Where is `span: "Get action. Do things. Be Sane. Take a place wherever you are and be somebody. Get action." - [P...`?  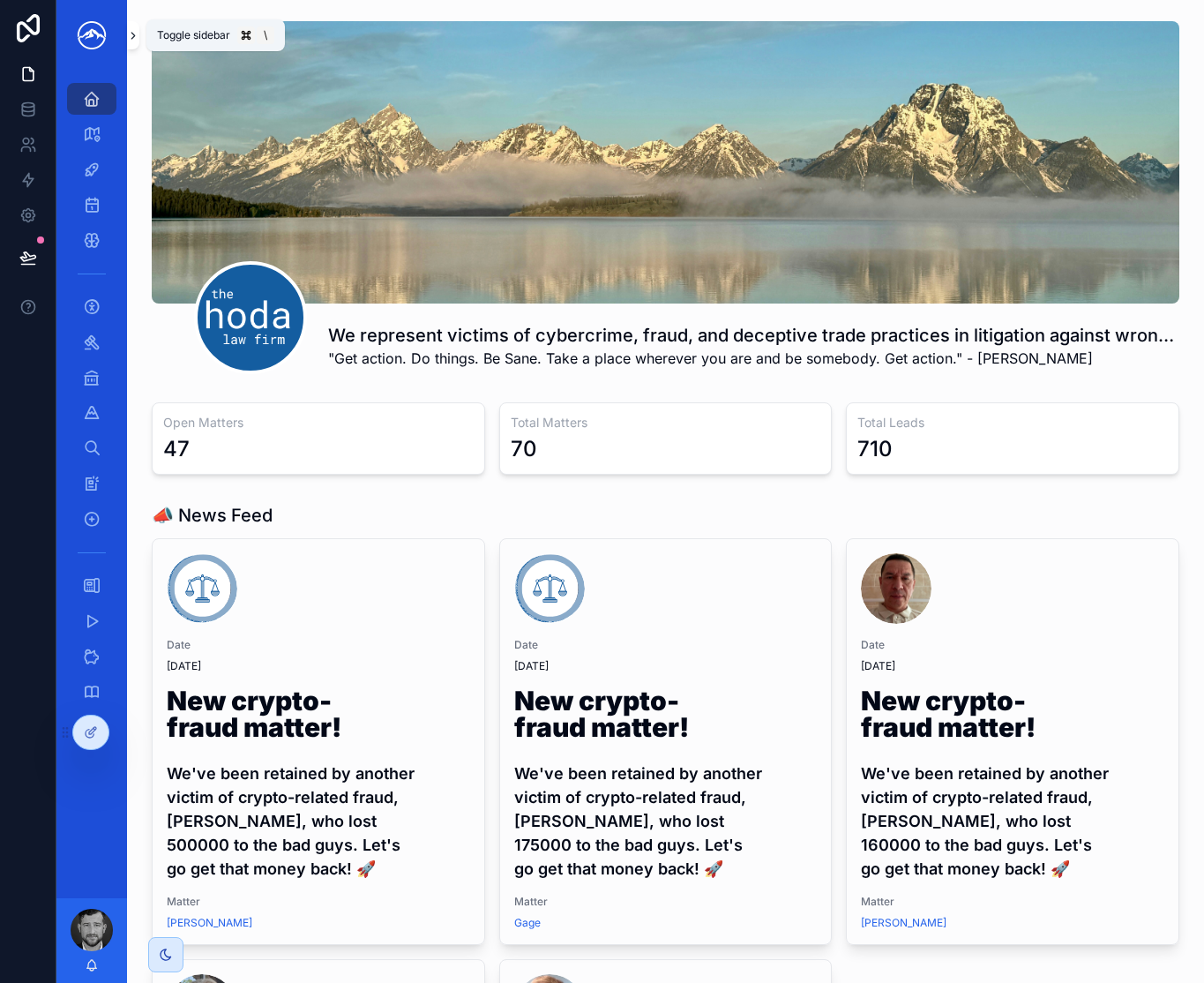
span: "Get action. Do things. Be Sane. Take a place wherever you are and be somebody. Get action." - [P... is located at coordinates (753, 358).